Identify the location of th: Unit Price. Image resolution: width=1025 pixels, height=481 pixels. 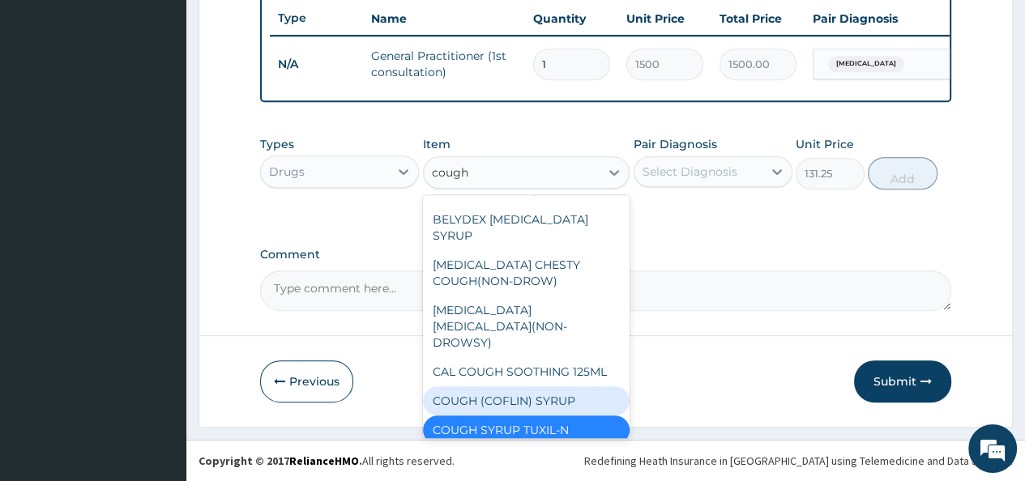
(664, 19).